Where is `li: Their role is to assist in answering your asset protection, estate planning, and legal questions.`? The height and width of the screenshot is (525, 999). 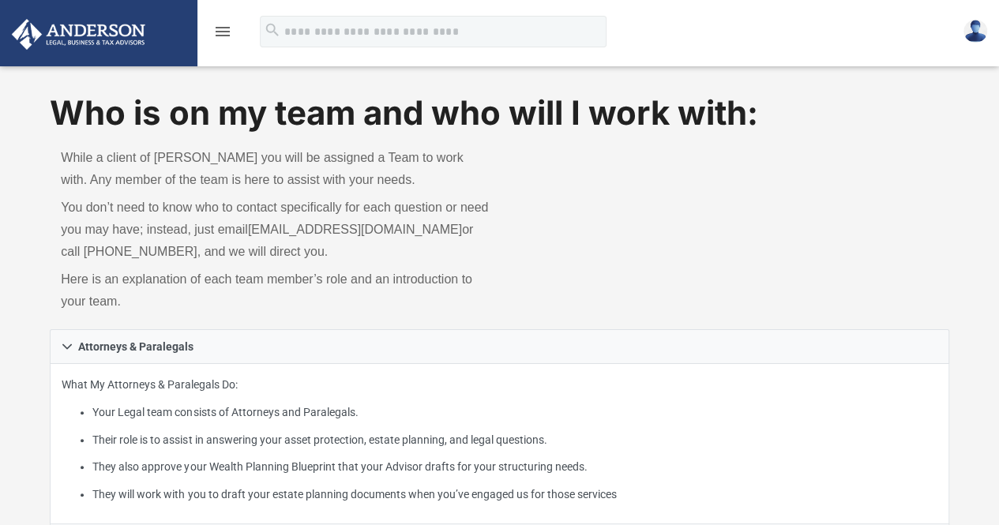 li: Their role is to assist in answering your asset protection, estate planning, and legal questions. is located at coordinates (514, 440).